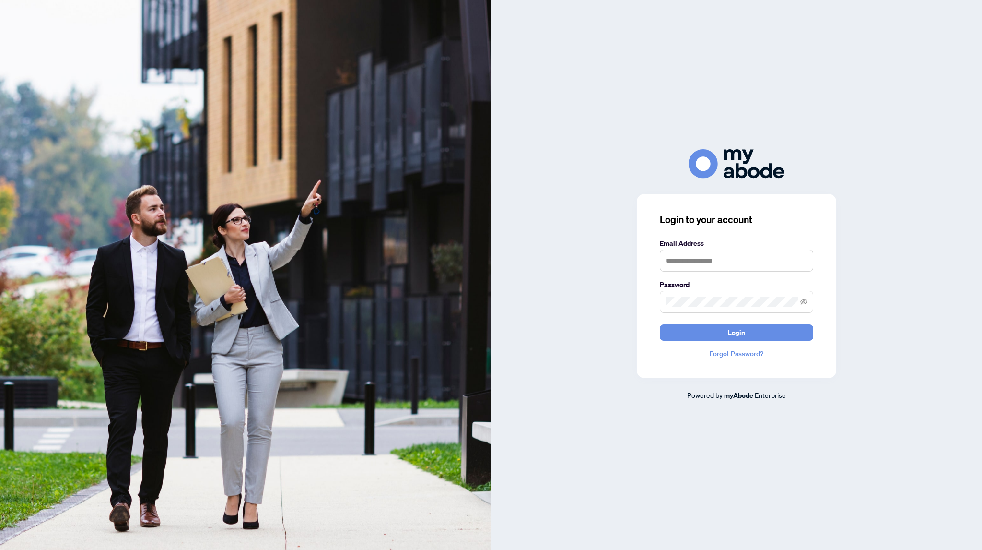  What do you see at coordinates (737, 353) in the screenshot?
I see `a: Forgot Password?` at bounding box center [737, 353].